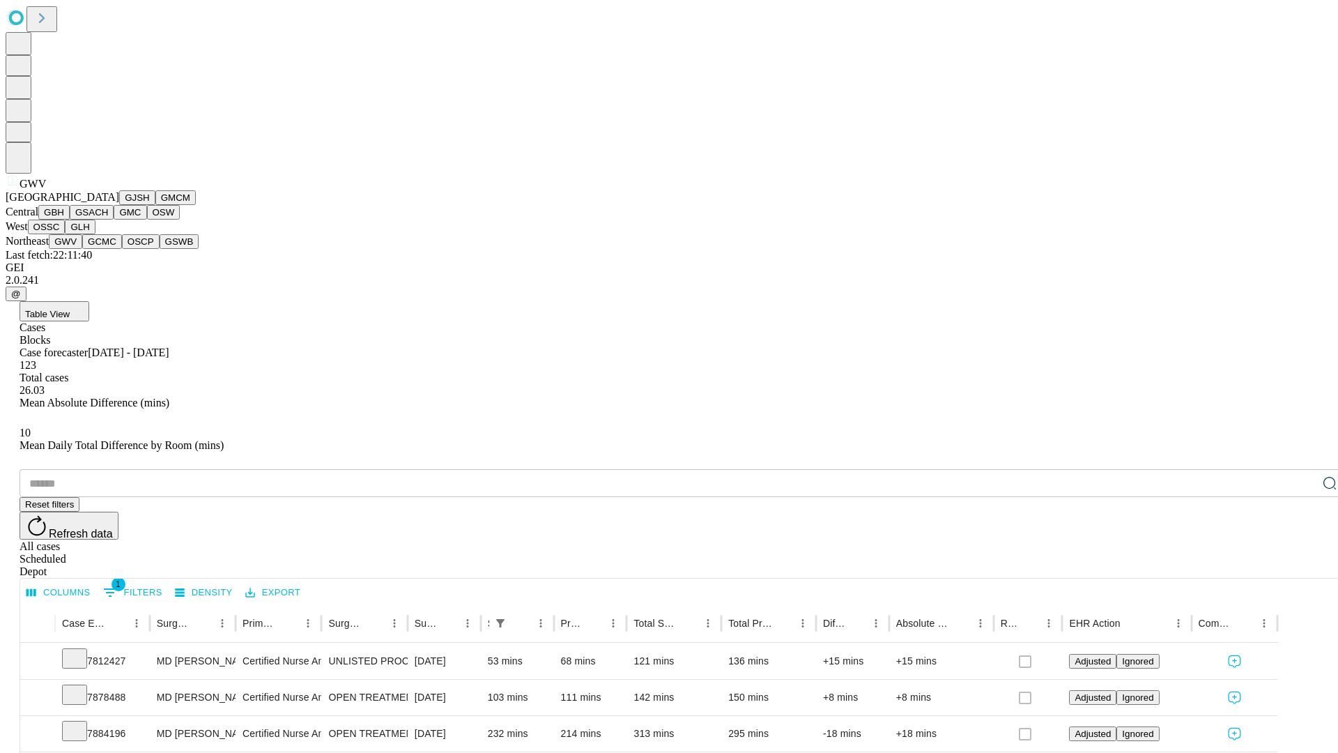 The width and height of the screenshot is (1338, 753). What do you see at coordinates (750, 623) in the screenshot?
I see `div: Total Predicted Duration` at bounding box center [750, 623].